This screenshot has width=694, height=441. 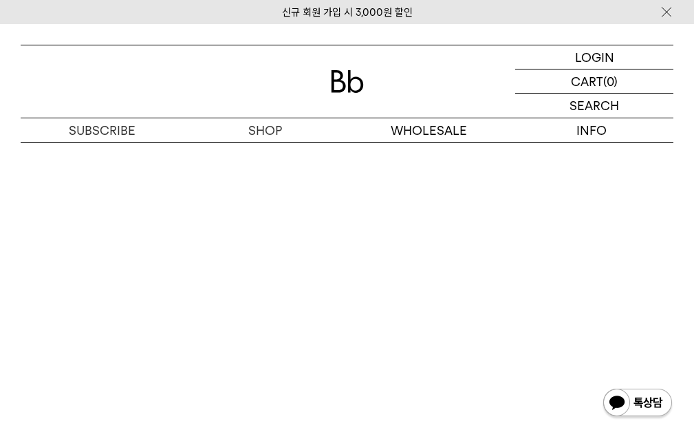 What do you see at coordinates (347, 12) in the screenshot?
I see `a: 신규 회원 가입 시 3,000원 할인` at bounding box center [347, 12].